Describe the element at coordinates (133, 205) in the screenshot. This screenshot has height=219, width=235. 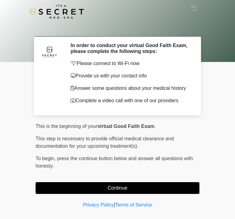
I see `a: Terms of Service` at that location.